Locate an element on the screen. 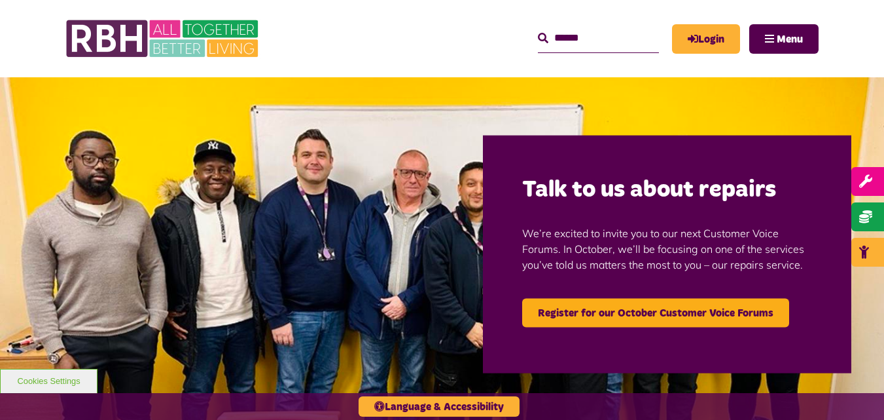  button: Language & Accessibility is located at coordinates (439, 406).